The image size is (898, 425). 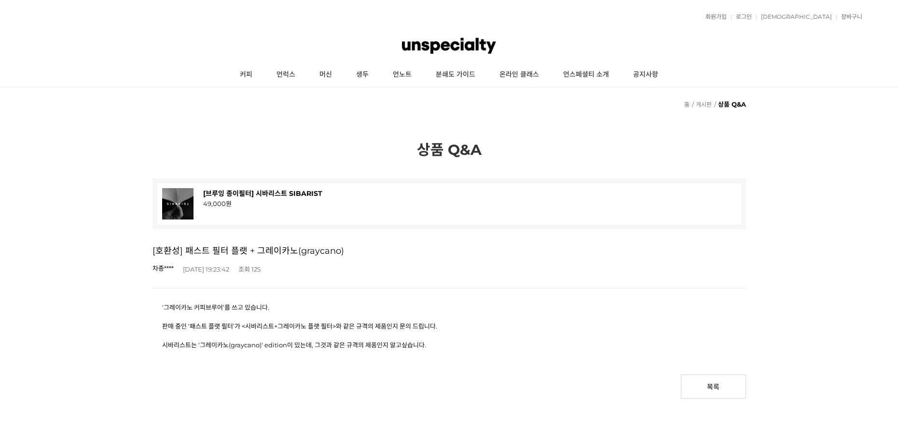 What do you see at coordinates (714, 17) in the screenshot?
I see `a: 회원가입` at bounding box center [714, 17].